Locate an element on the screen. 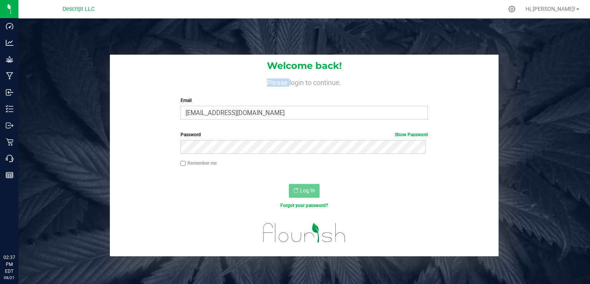 The height and width of the screenshot is (284, 590). inline-svg: Analytics is located at coordinates (10, 43).